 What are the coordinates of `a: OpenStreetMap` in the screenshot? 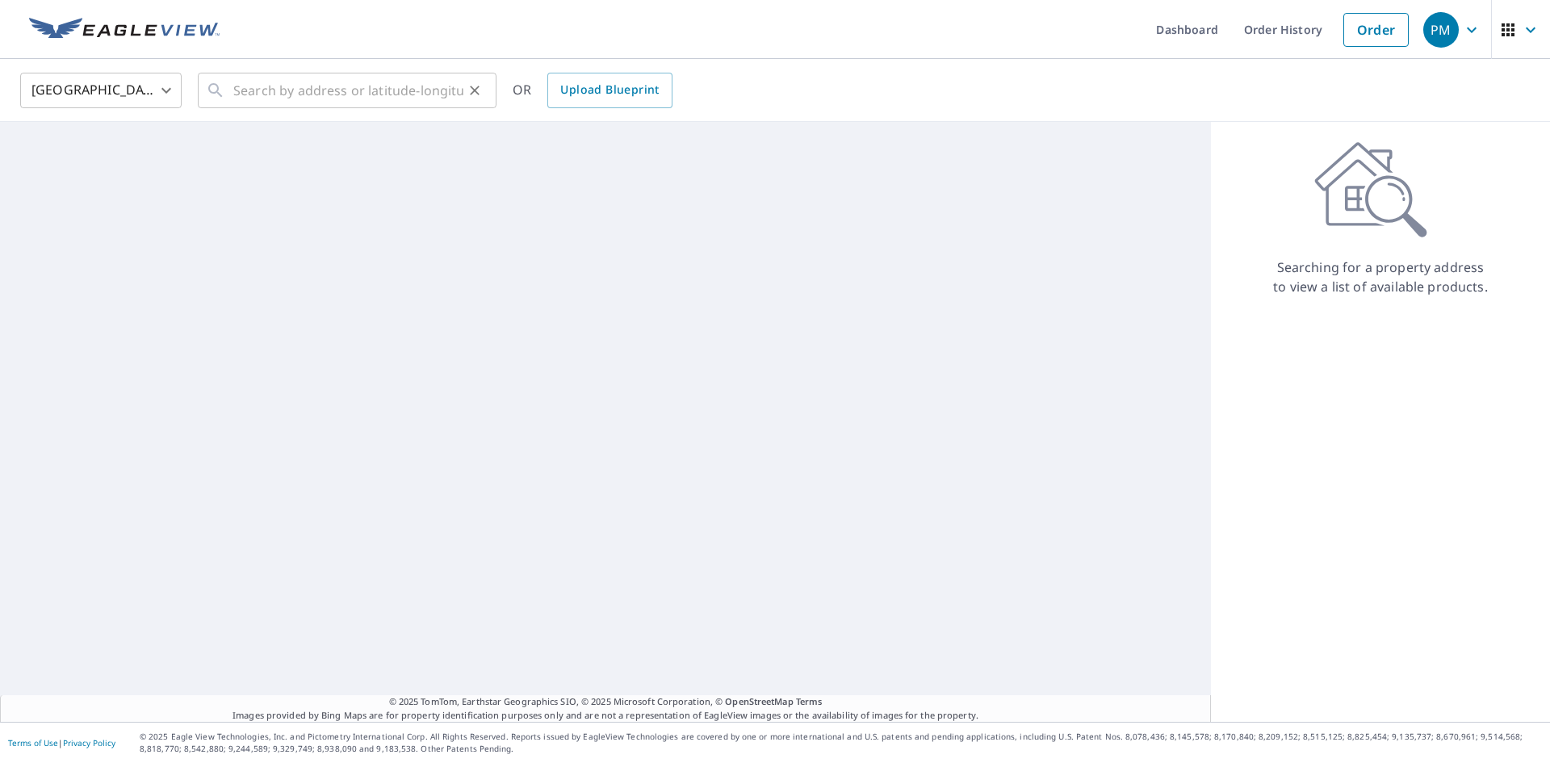 It's located at (759, 701).